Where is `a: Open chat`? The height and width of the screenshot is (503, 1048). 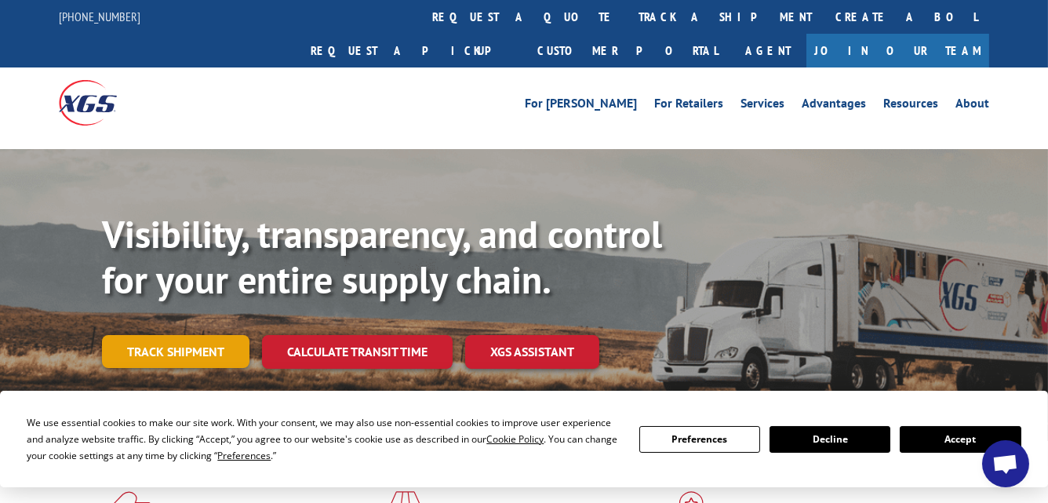 a: Open chat is located at coordinates (1006, 464).